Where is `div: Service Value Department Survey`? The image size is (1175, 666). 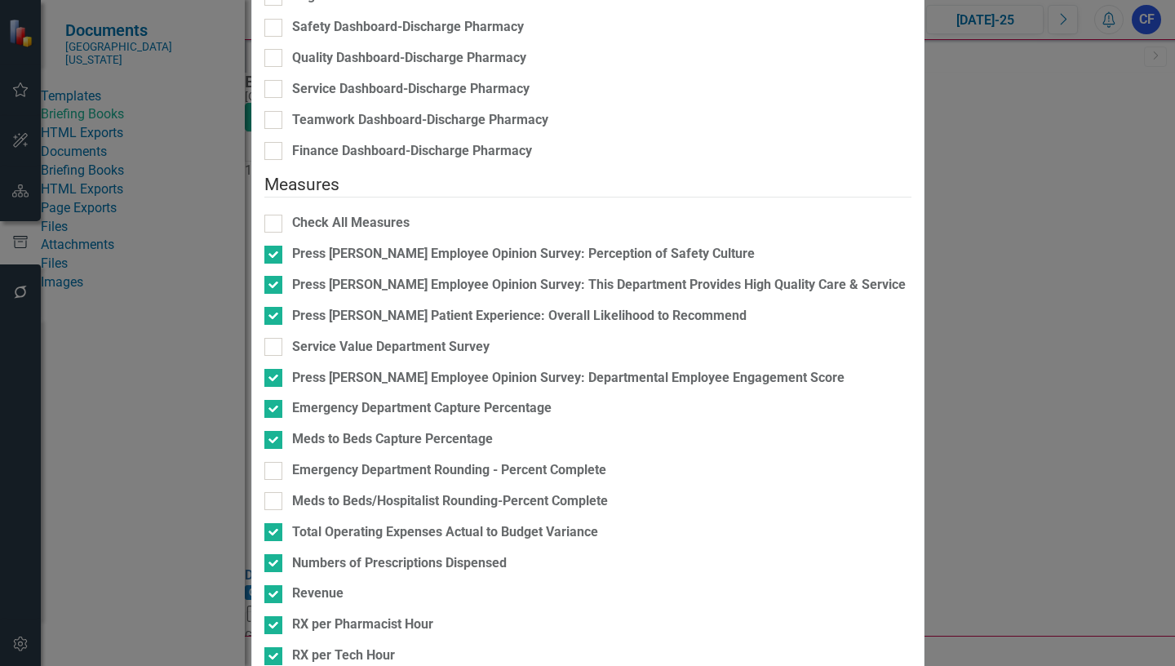
div: Service Value Department Survey is located at coordinates (391, 347).